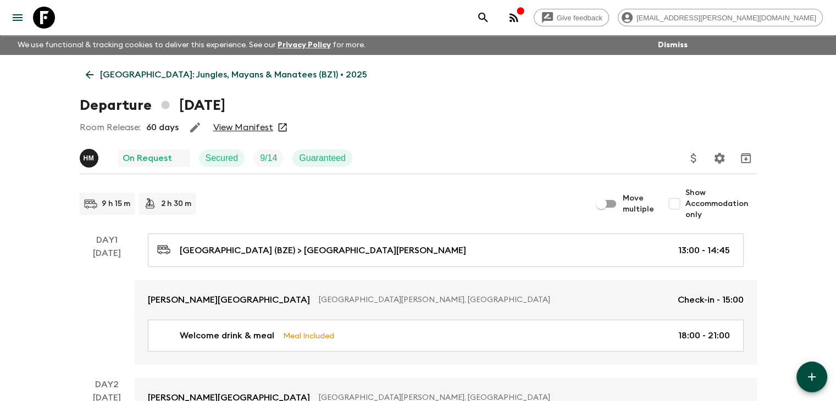 The width and height of the screenshot is (836, 401). I want to click on span: Move multiple, so click(639, 204).